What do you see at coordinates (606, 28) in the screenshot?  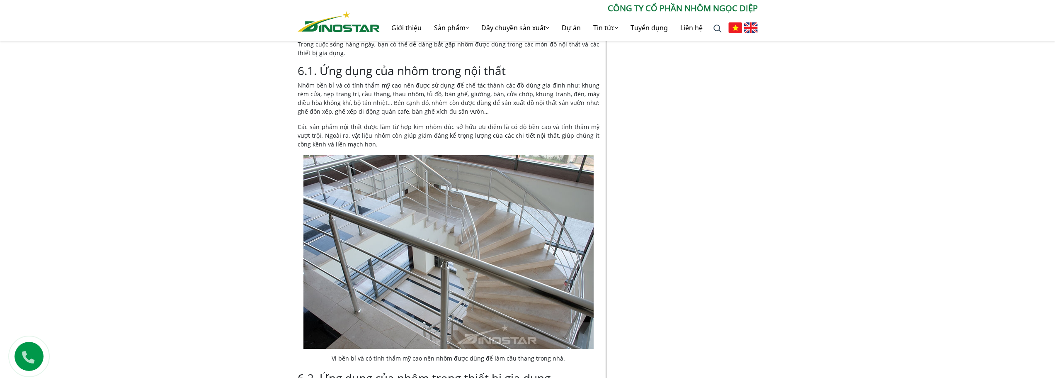 I see `a: Tin tức` at bounding box center [606, 28].